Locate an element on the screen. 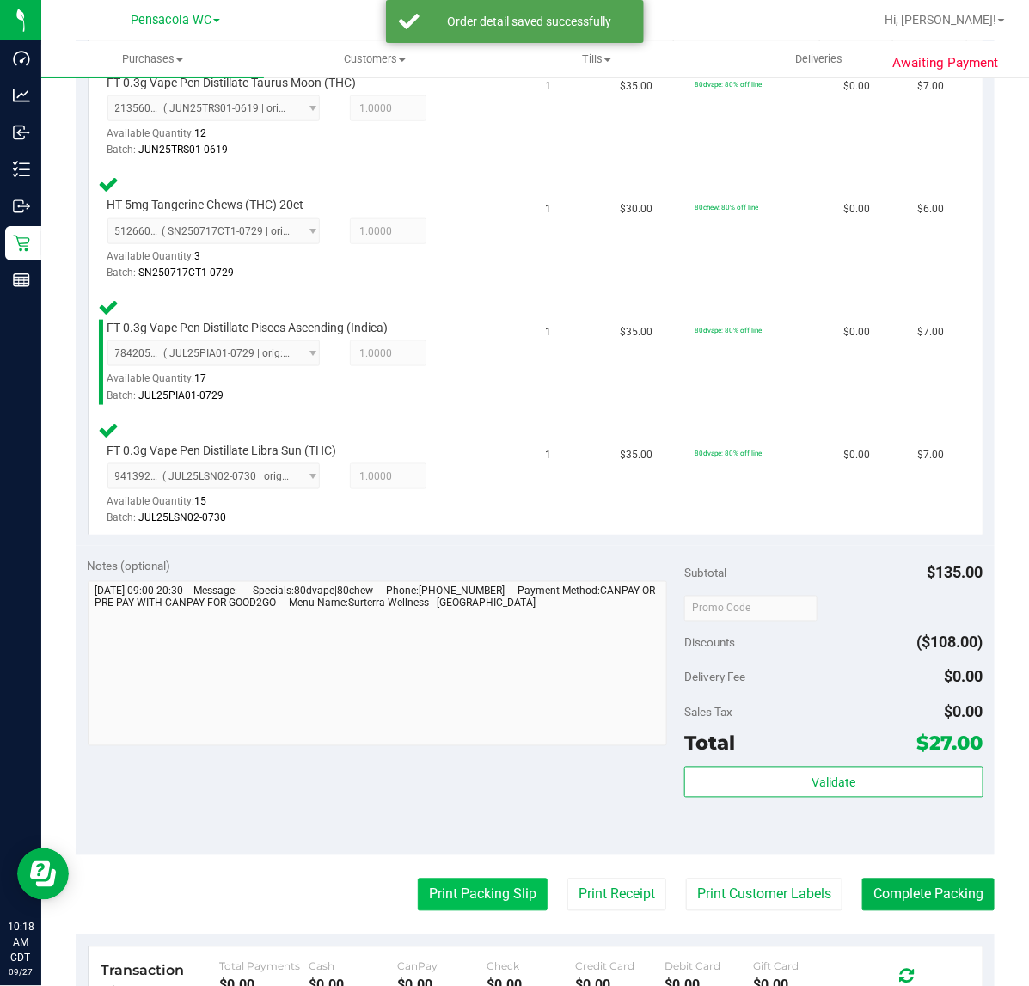 This screenshot has width=1029, height=986. span: 80chew: 80% off line is located at coordinates (726, 207).